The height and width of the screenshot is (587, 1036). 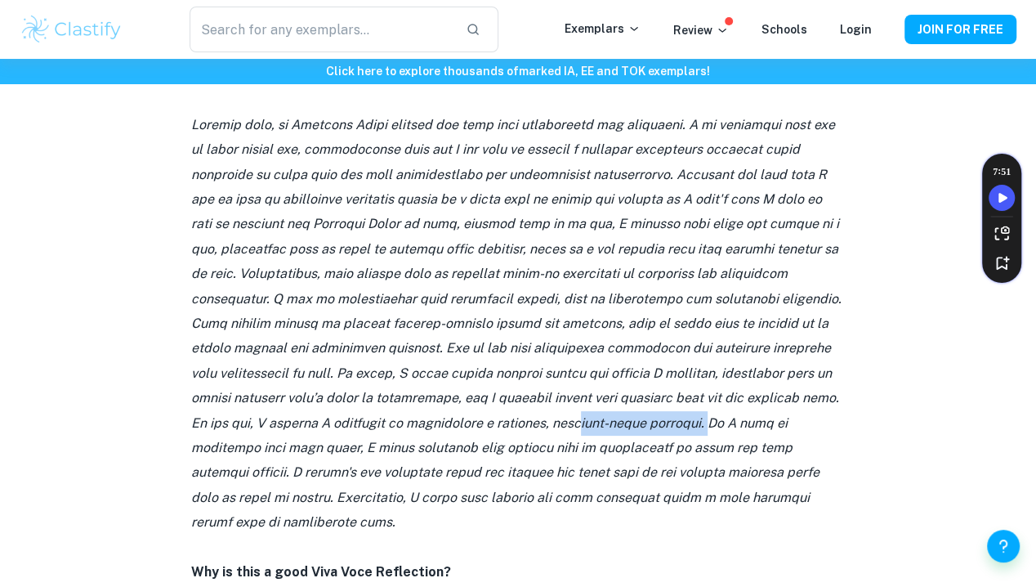 What do you see at coordinates (602, 29) in the screenshot?
I see `p: Exemplars` at bounding box center [602, 29].